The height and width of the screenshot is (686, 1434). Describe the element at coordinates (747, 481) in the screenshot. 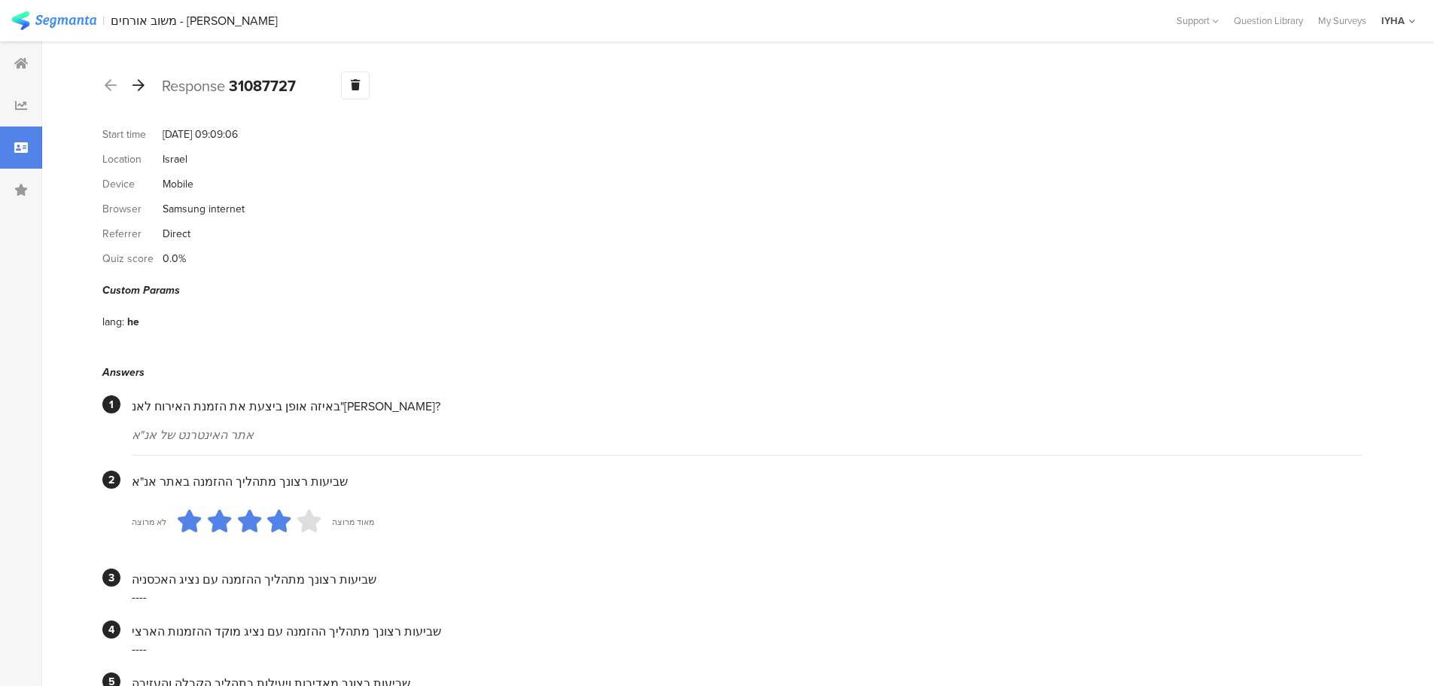

I see `div: שביעות רצונך מתהליך ההזמנה באתר אנ"א` at that location.